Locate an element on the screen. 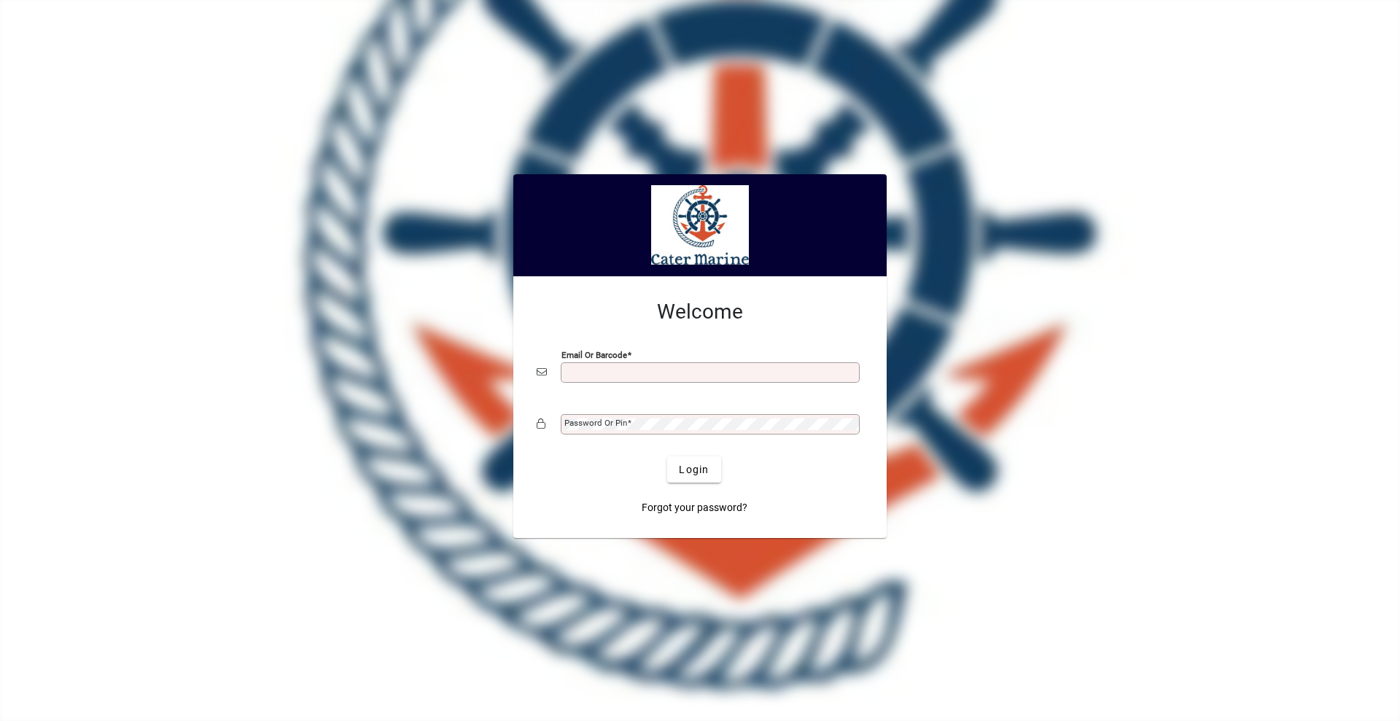  span: Login is located at coordinates (693, 470).